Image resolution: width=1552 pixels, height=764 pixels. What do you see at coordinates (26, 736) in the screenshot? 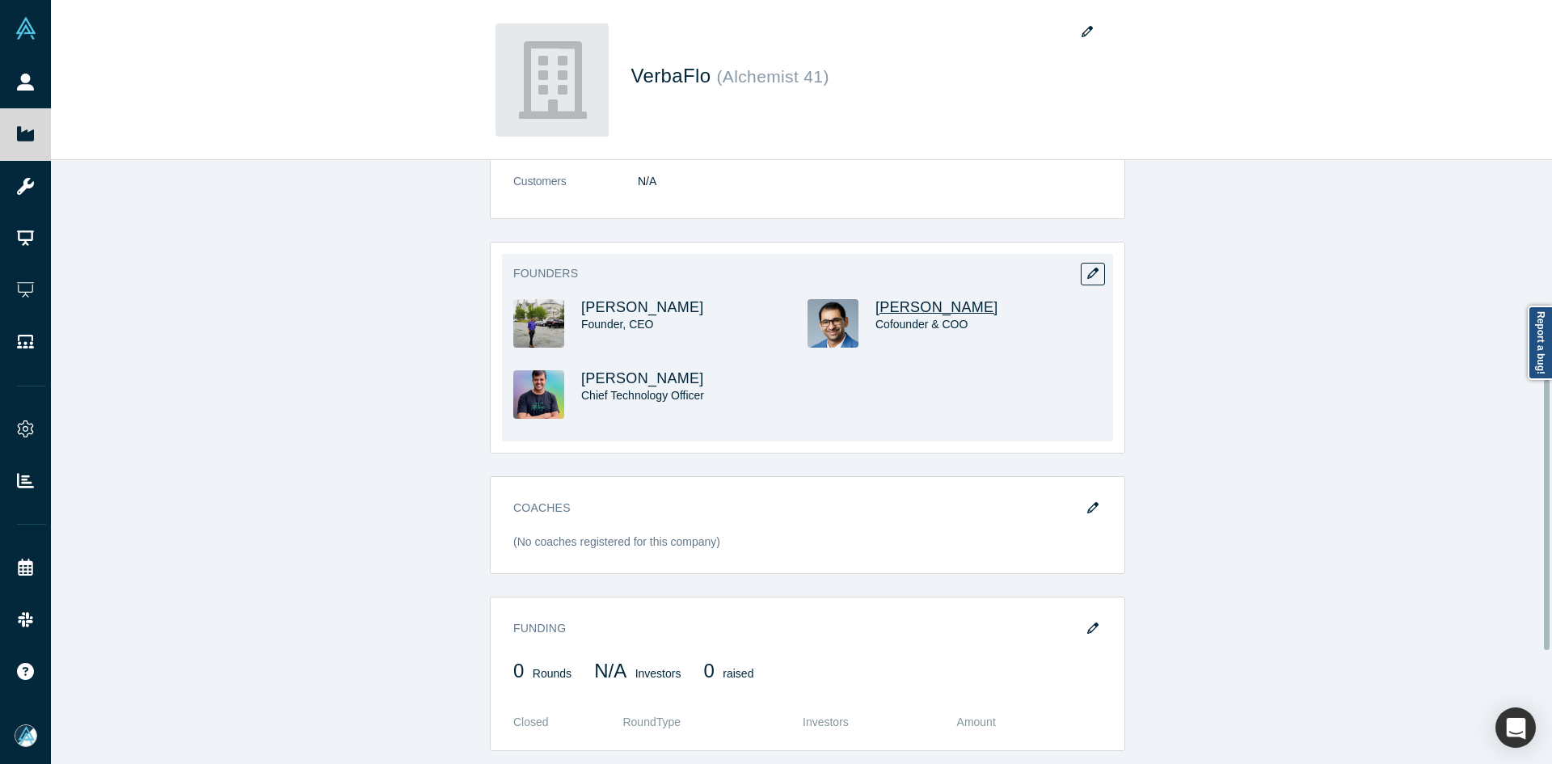
I see `img: Mia Scott's Account` at bounding box center [26, 736].